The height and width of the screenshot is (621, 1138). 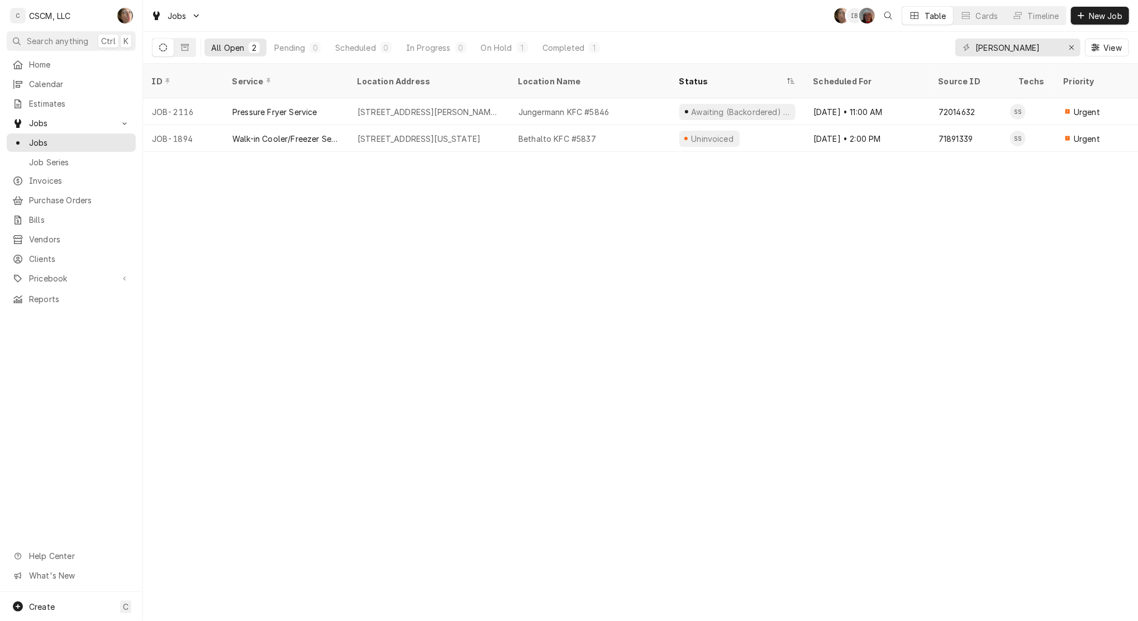 What do you see at coordinates (71, 41) in the screenshot?
I see `button: Search anythingCtrlK` at bounding box center [71, 41].